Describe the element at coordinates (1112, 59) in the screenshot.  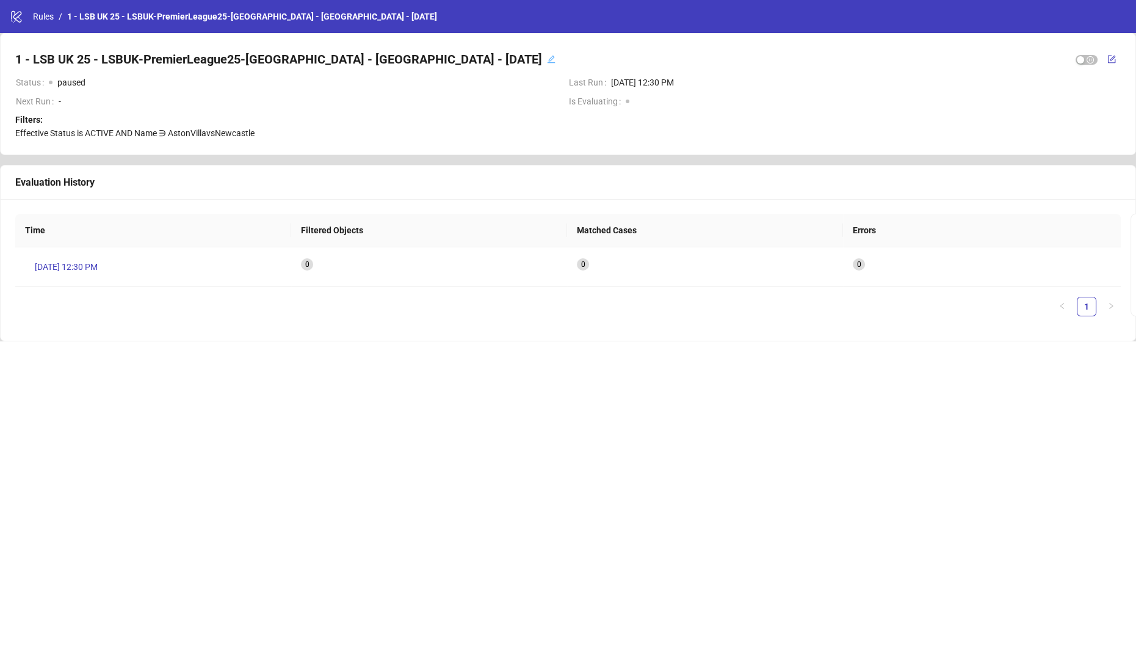
I see `span: form` at that location.